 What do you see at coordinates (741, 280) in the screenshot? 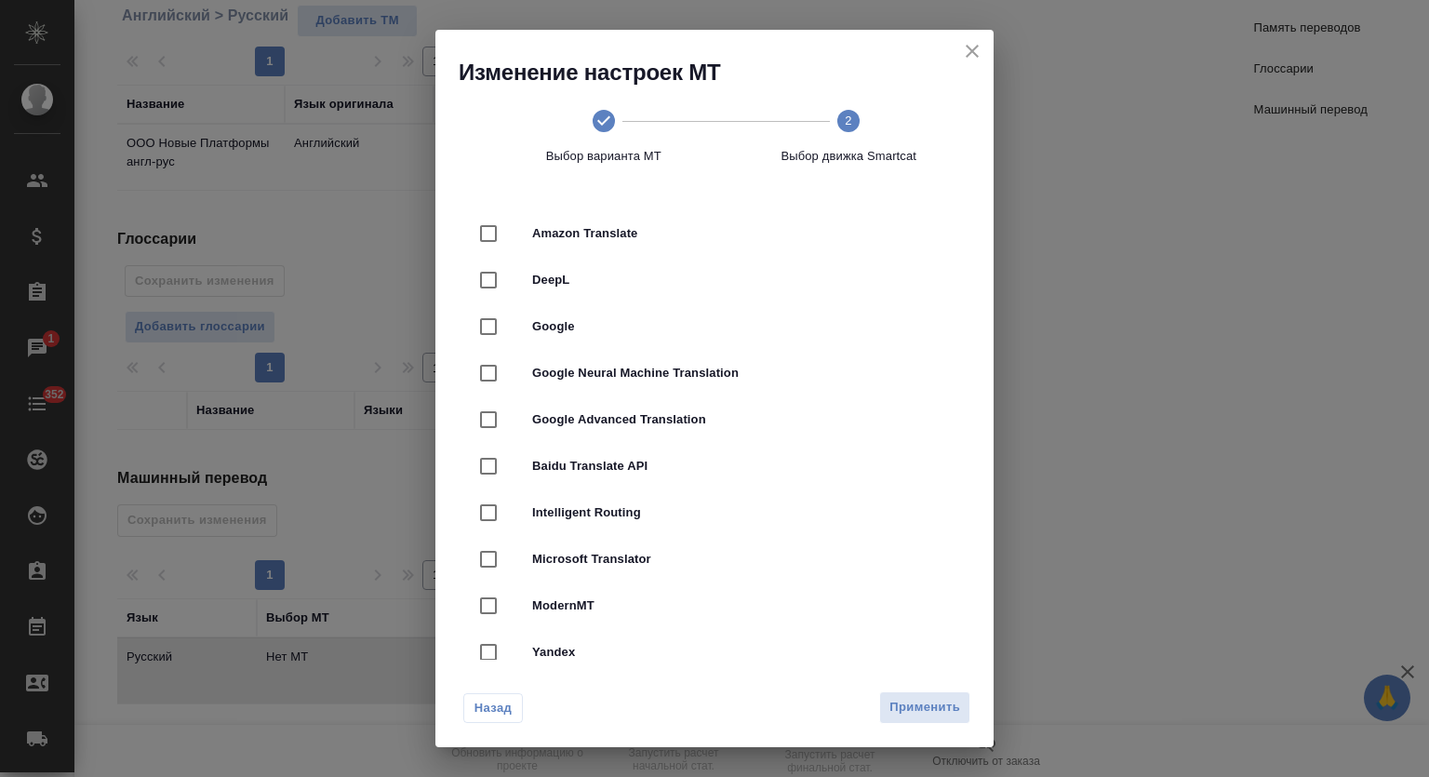
I see `span: DeepL` at bounding box center [741, 280].